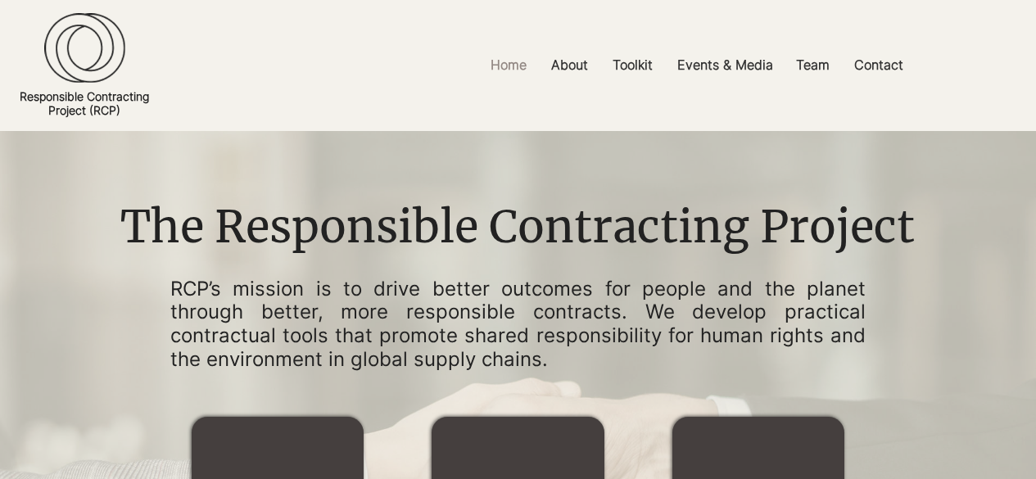 The width and height of the screenshot is (1036, 479). I want to click on nav: Site, so click(696, 65).